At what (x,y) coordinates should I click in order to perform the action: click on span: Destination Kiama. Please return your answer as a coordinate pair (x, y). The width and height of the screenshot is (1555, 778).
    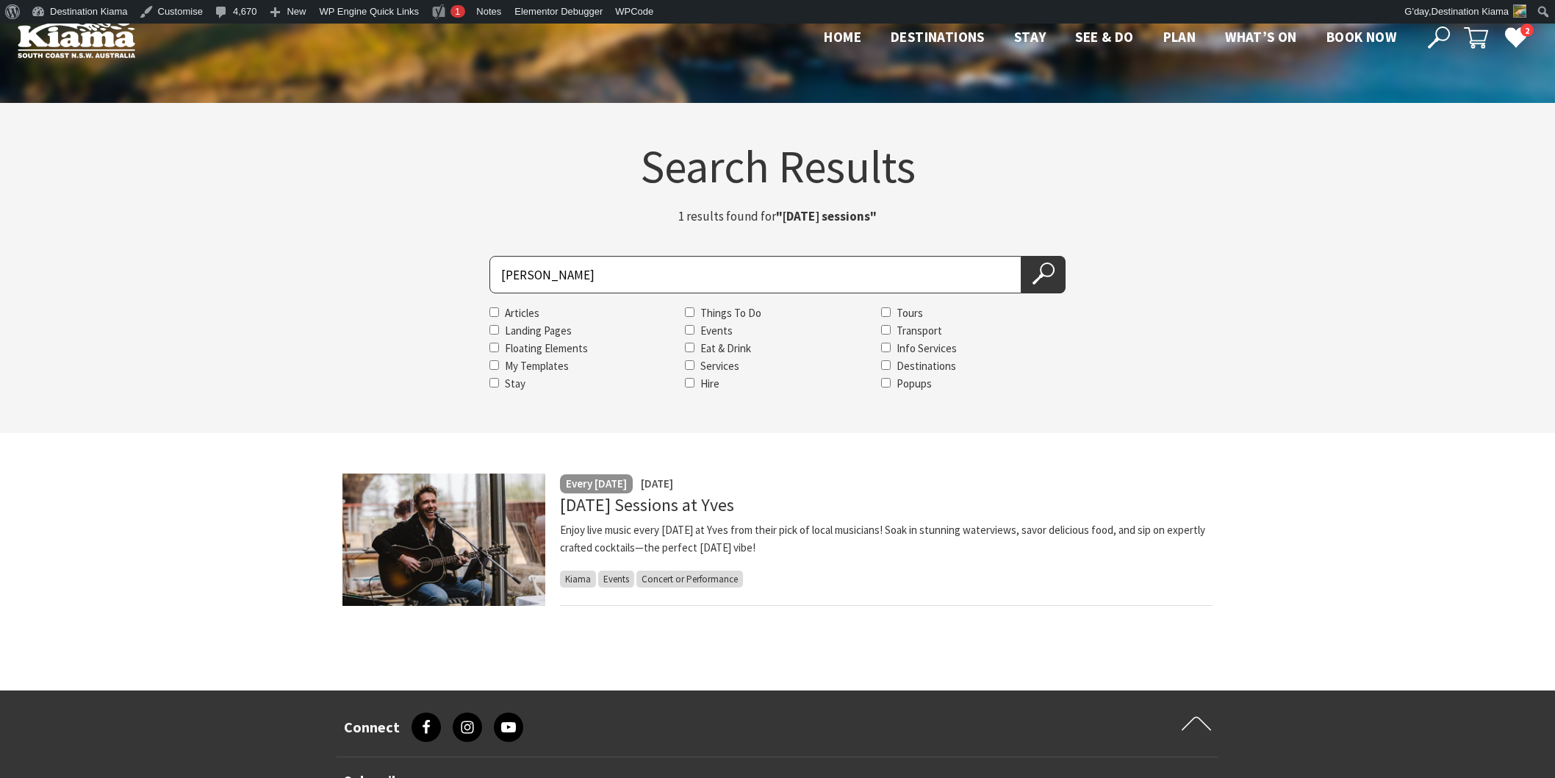
    Looking at the image, I should click on (1470, 11).